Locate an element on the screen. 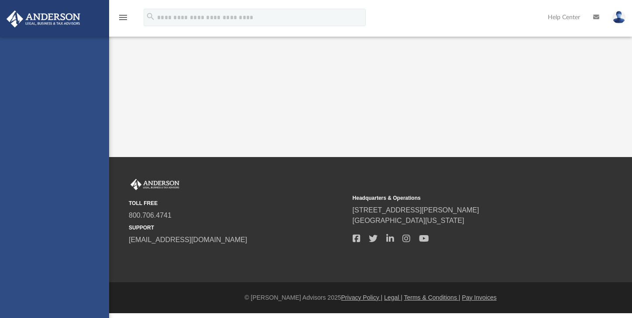 The height and width of the screenshot is (318, 632). a: Pay Invoices is located at coordinates (478, 297).